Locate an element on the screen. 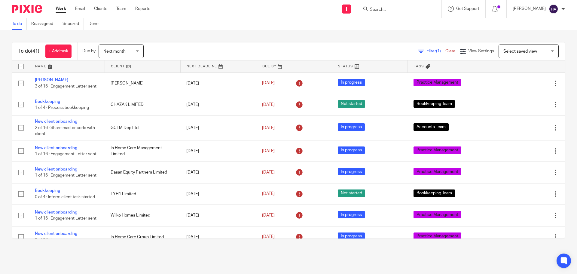  img: svg%3E is located at coordinates (554, 9).